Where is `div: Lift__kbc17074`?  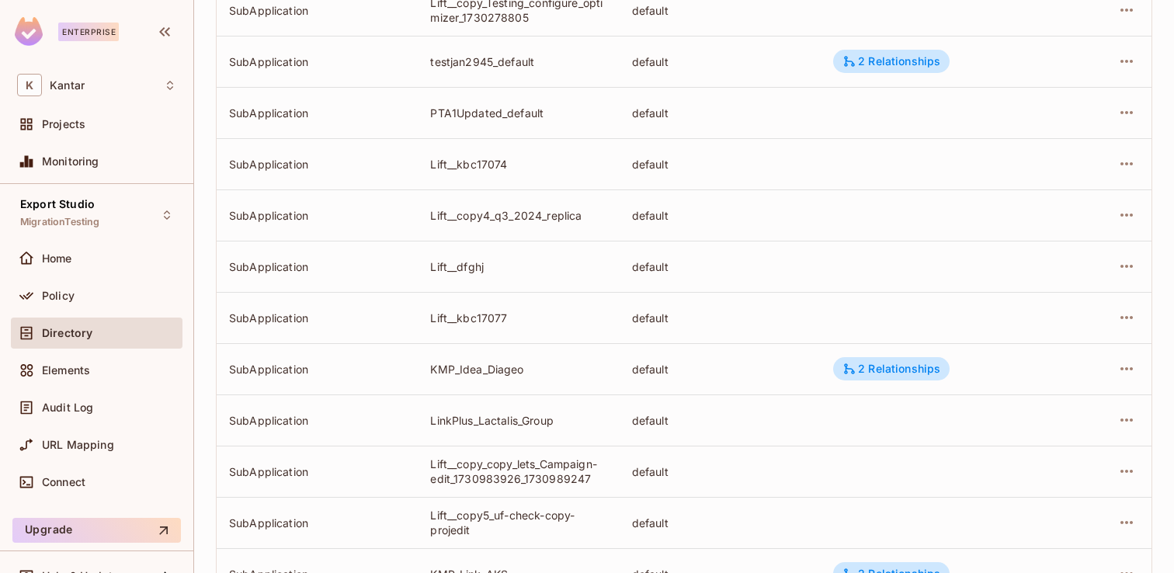
div: Lift__kbc17074 is located at coordinates (518, 164).